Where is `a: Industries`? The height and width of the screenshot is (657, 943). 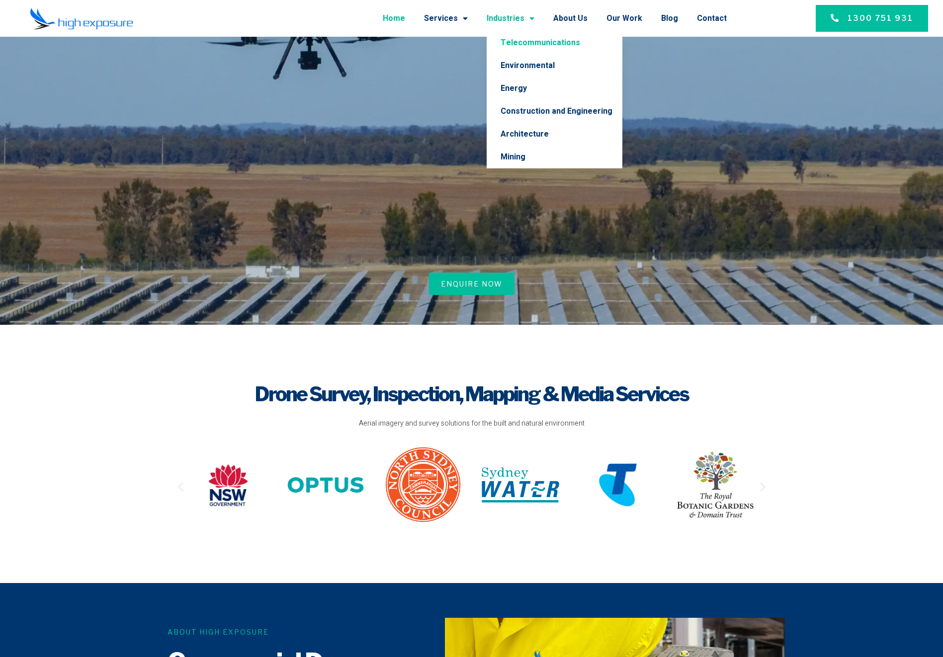
a: Industries is located at coordinates (510, 18).